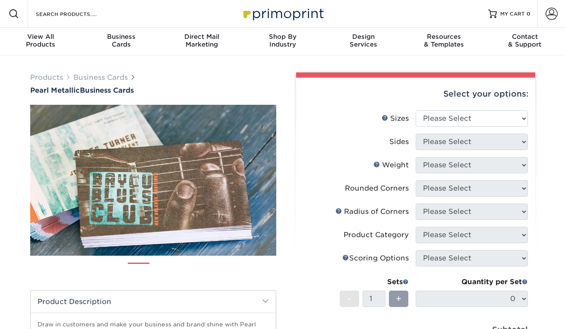 The image size is (565, 329). What do you see at coordinates (524, 41) in the screenshot?
I see `a: Contact& Support` at bounding box center [524, 41].